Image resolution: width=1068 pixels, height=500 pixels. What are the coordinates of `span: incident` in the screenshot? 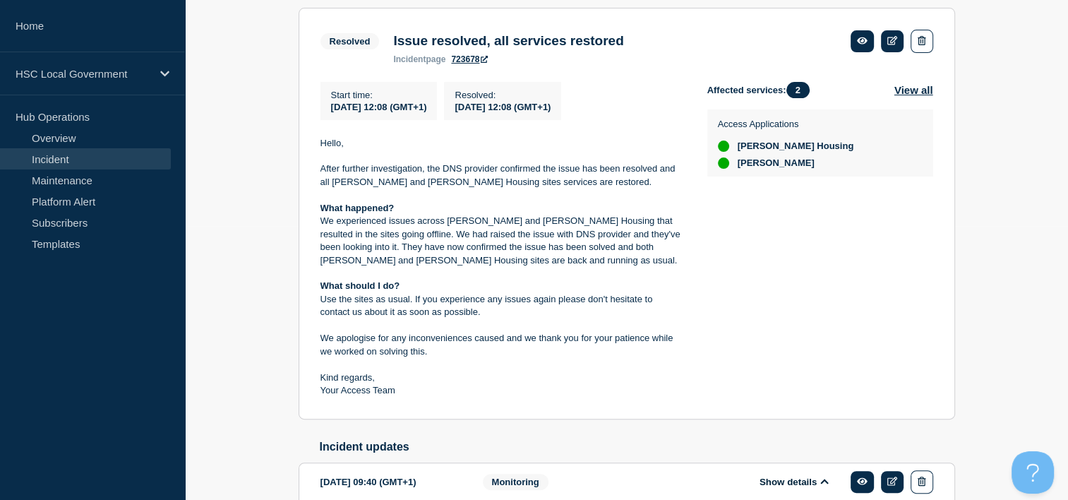 It's located at (410, 59).